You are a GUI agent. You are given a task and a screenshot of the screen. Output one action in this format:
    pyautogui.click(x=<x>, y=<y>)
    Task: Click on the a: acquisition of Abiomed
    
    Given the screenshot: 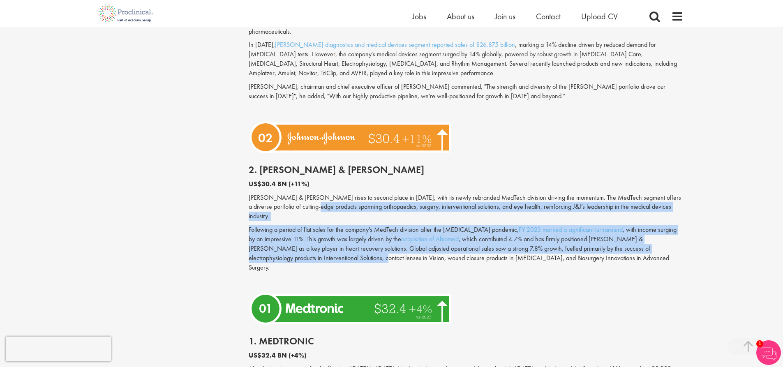 What is the action you would take?
    pyautogui.click(x=430, y=239)
    